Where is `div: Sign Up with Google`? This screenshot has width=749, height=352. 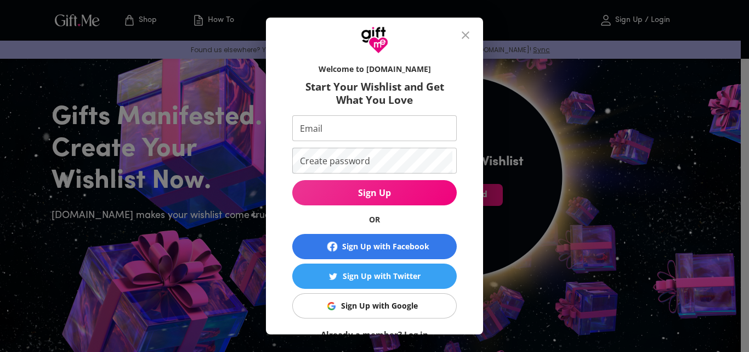 div: Sign Up with Google is located at coordinates (380, 306).